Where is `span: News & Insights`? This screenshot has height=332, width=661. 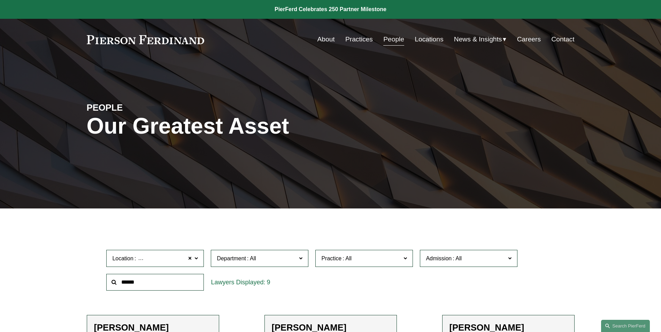 span: News & Insights is located at coordinates (478, 39).